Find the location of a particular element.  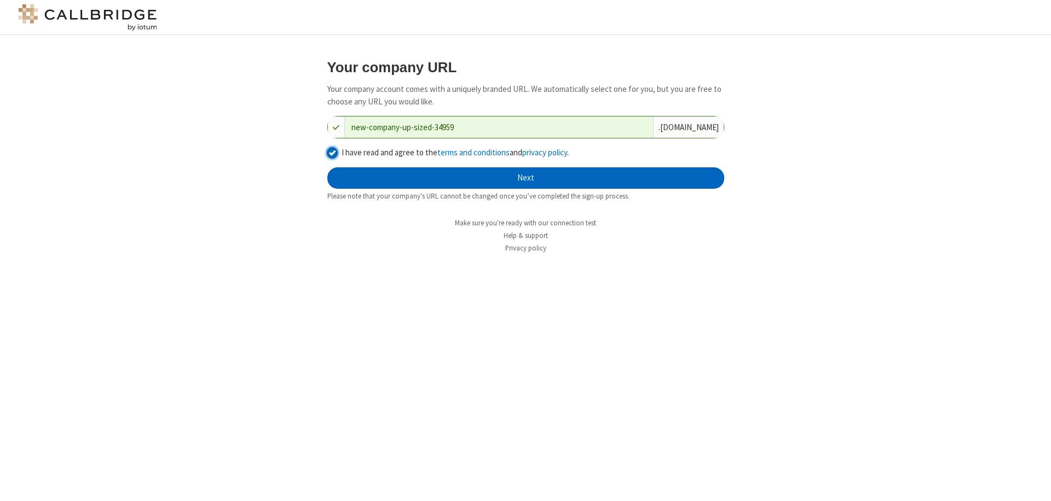

a: privacy policy is located at coordinates (545, 152).